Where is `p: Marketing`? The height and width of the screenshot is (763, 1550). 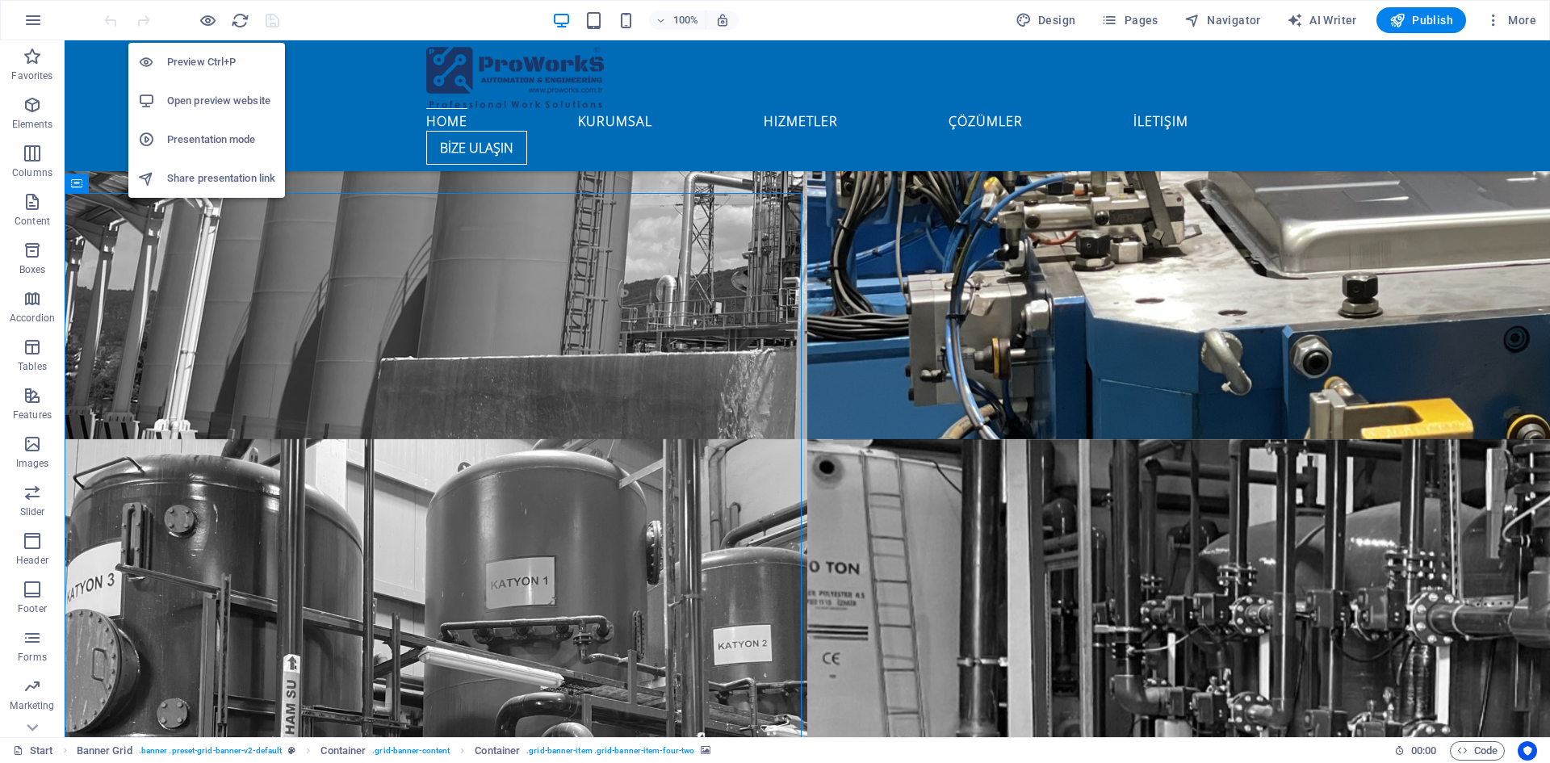 p: Marketing is located at coordinates (31, 706).